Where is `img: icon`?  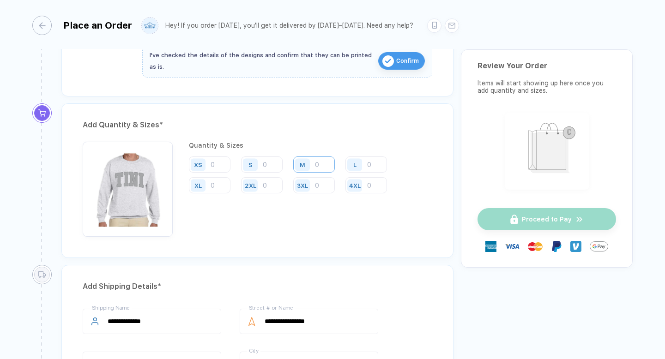
img: icon is located at coordinates (388, 61).